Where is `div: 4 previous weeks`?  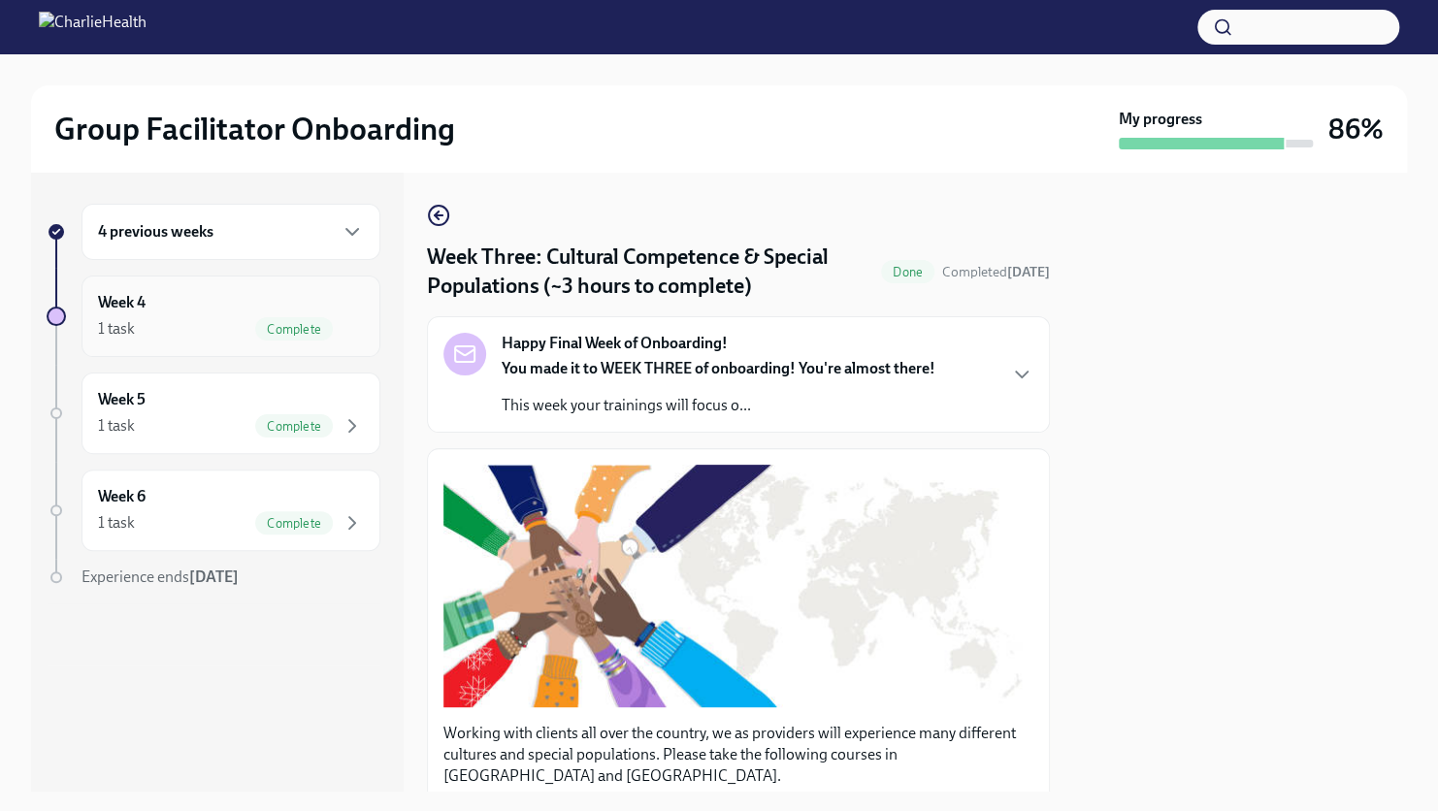 div: 4 previous weeks is located at coordinates (231, 232).